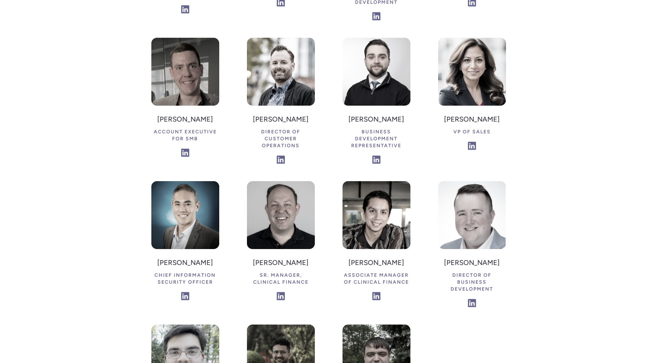  Describe the element at coordinates (281, 279) in the screenshot. I see `div: Sr. Manager, Clinical Finance` at that location.